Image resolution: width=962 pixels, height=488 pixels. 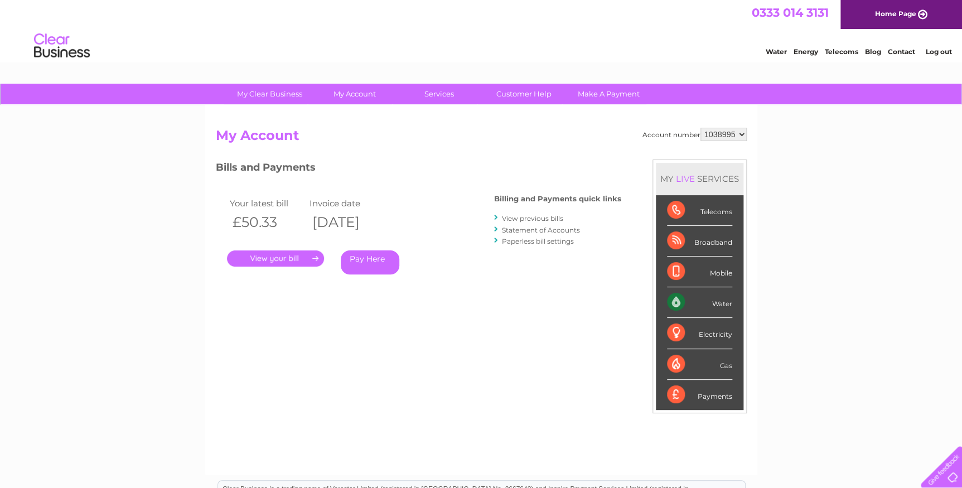 What do you see at coordinates (699, 241) in the screenshot?
I see `div: Broadband` at bounding box center [699, 241].